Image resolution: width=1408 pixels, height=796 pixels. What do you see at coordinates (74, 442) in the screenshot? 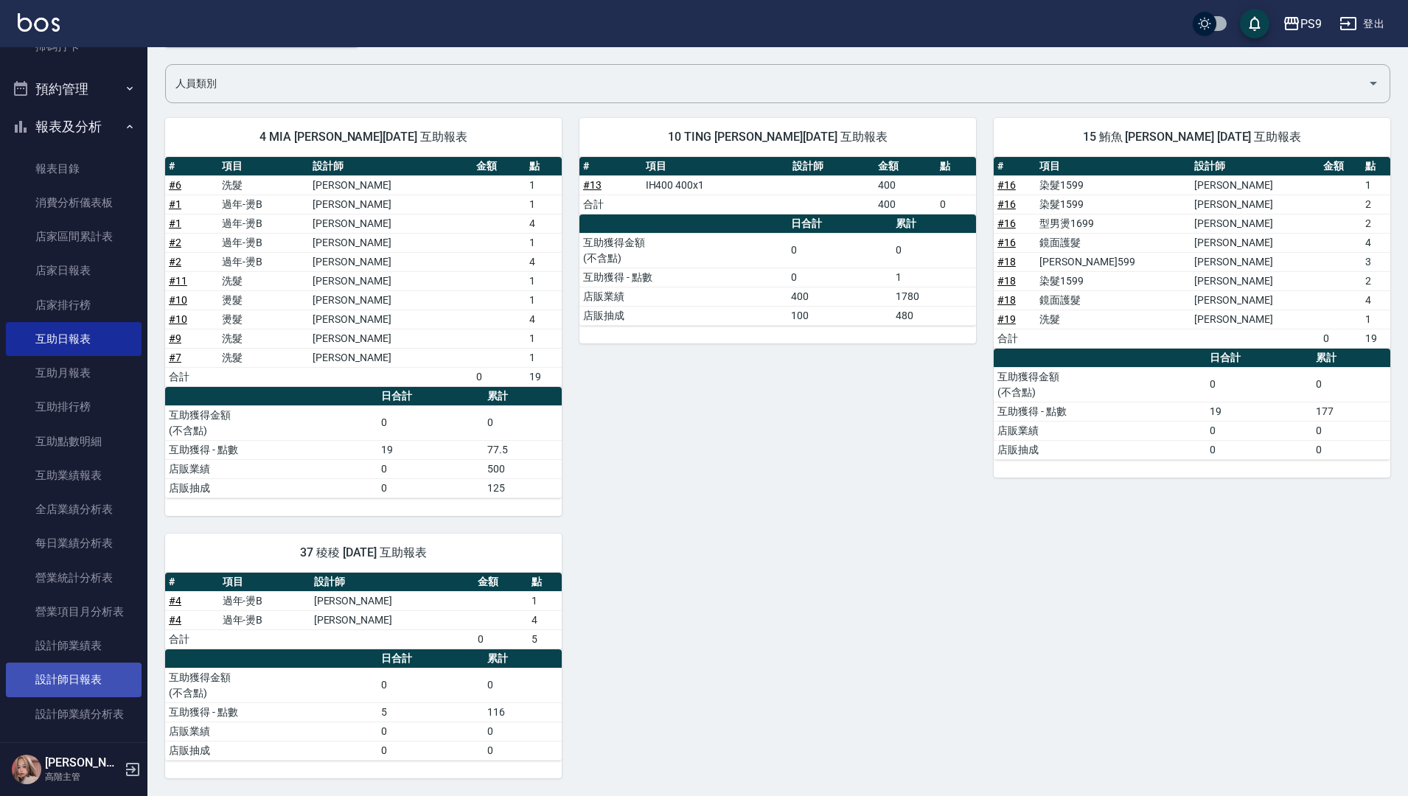
I see `a: 互助點數明細` at bounding box center [74, 442].